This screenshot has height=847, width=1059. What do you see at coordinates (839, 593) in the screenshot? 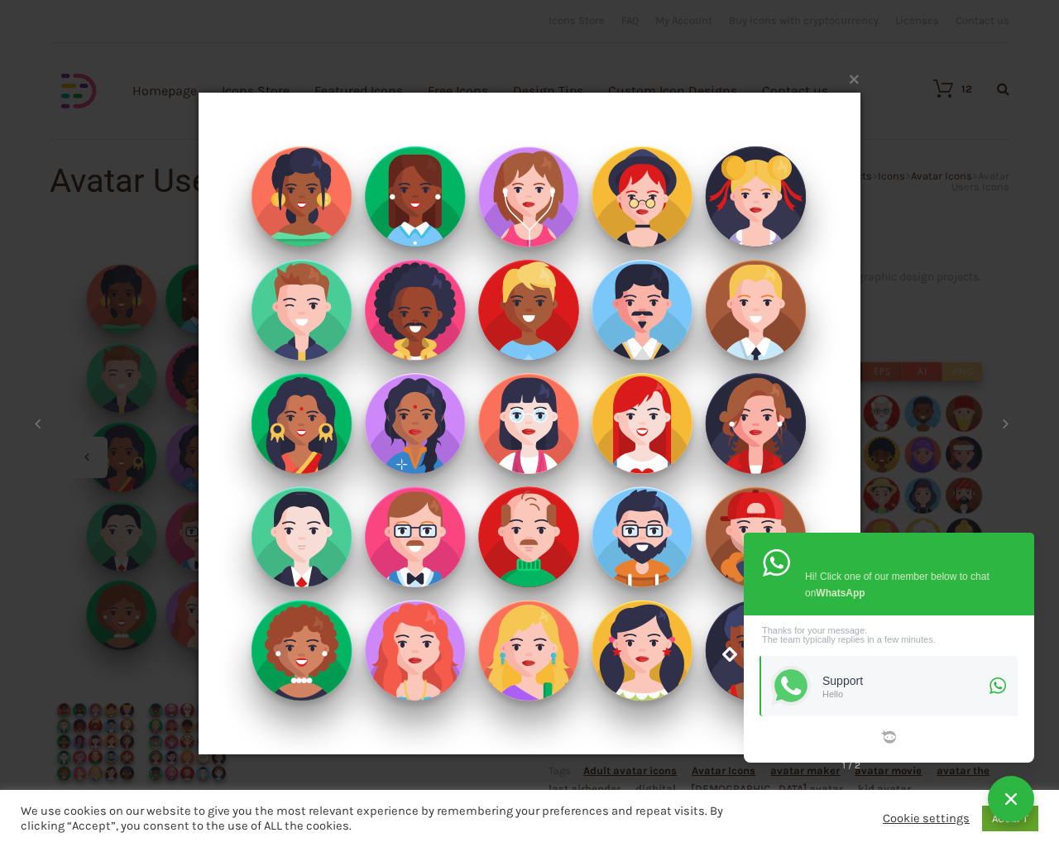
I see `strong: WhatsApp` at bounding box center [839, 593].